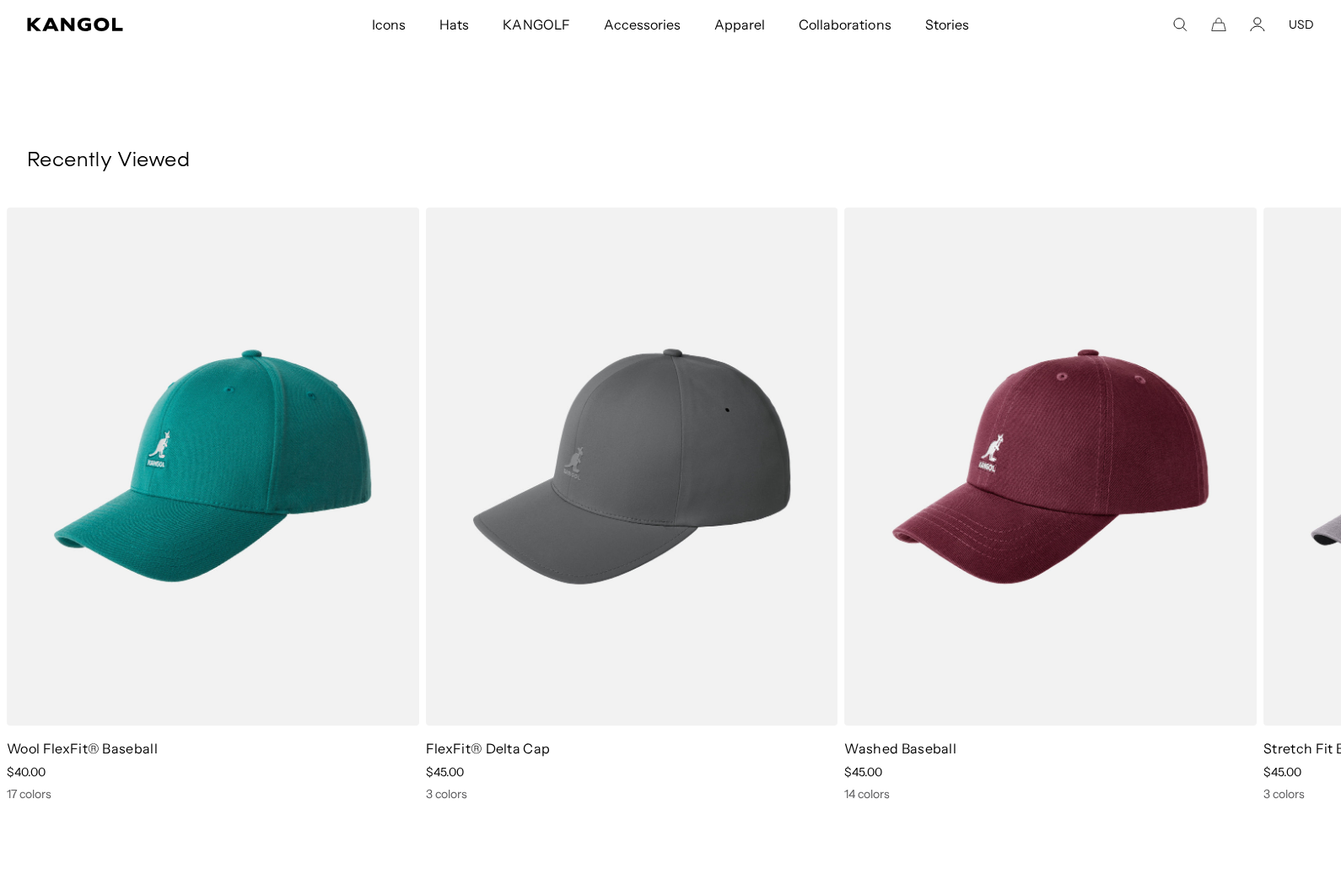 This screenshot has width=1341, height=896. What do you see at coordinates (628, 504) in the screenshot?
I see `div: 2 of 5` at bounding box center [628, 504].